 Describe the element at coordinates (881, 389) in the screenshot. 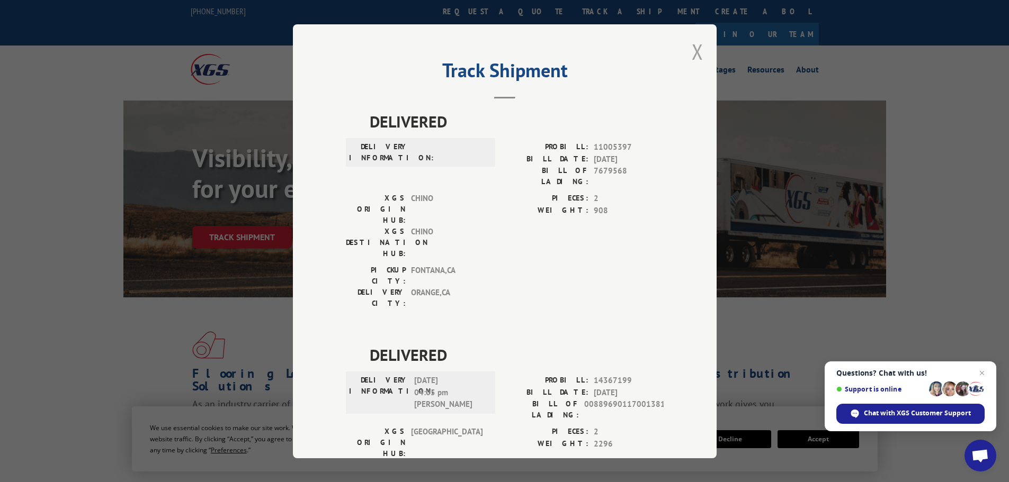

I see `span: Support is online` at that location.